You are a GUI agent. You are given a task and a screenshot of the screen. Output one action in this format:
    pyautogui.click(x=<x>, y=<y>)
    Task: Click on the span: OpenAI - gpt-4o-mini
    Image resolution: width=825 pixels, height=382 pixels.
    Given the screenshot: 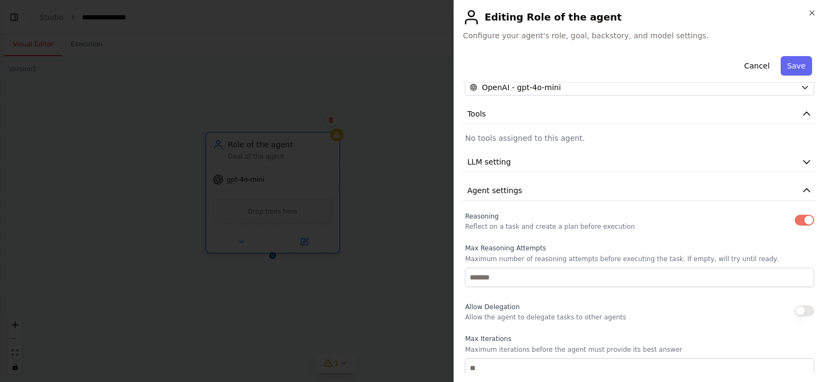 What is the action you would take?
    pyautogui.click(x=521, y=87)
    